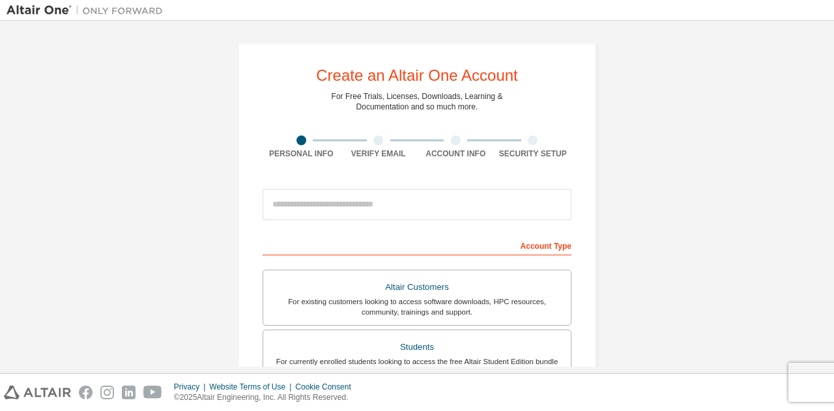  I want to click on div: Create an Altair One Account, so click(417, 76).